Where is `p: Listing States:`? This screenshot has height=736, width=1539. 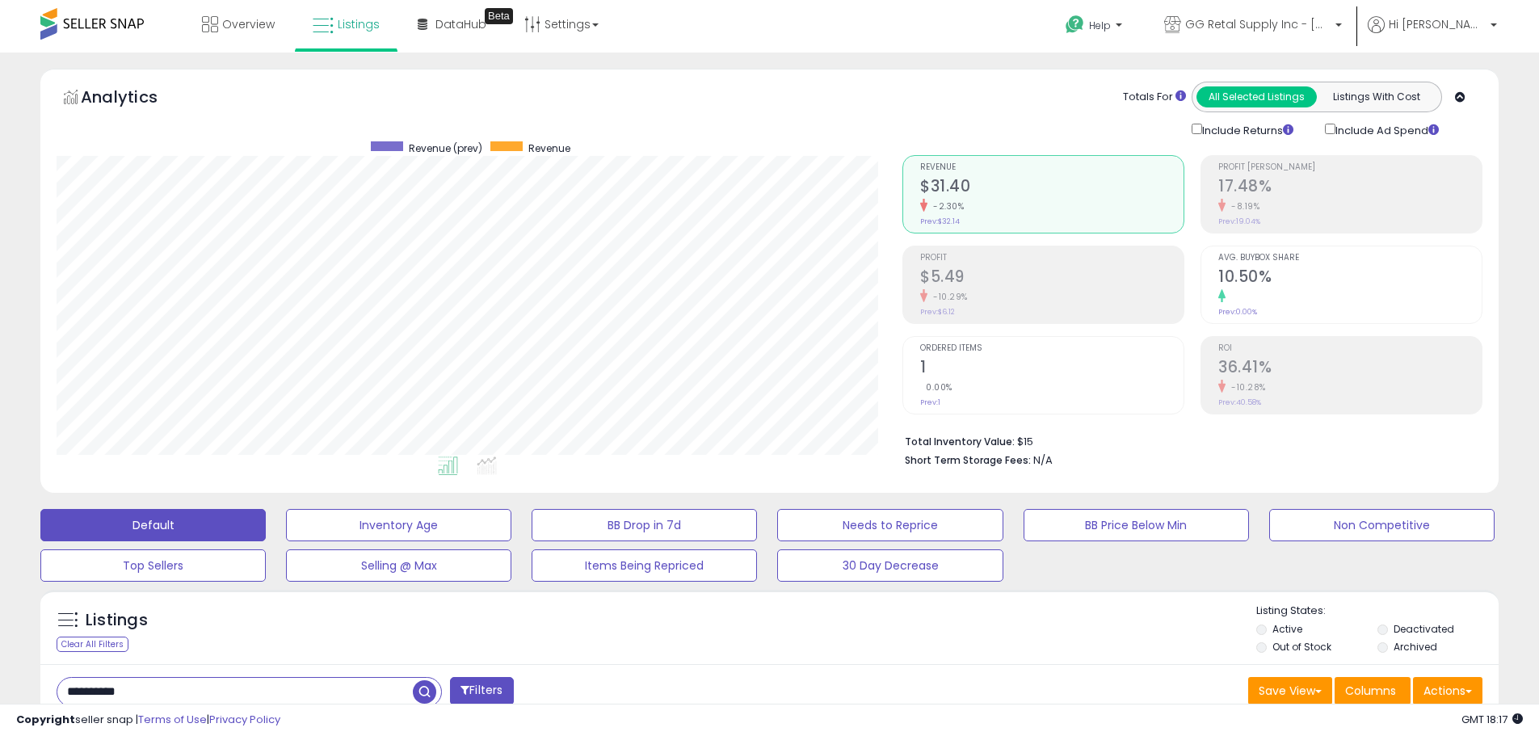 p: Listing States: is located at coordinates (1377, 611).